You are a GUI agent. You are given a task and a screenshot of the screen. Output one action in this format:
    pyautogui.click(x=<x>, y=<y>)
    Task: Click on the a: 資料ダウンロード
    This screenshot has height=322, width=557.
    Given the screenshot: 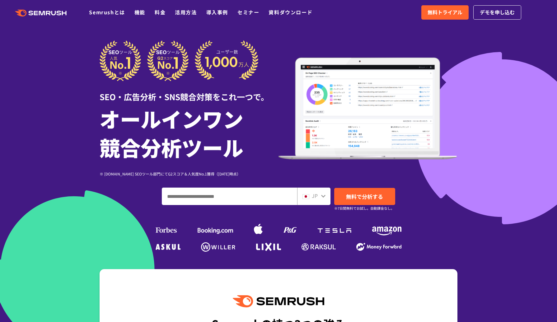 What is the action you would take?
    pyautogui.click(x=291, y=12)
    